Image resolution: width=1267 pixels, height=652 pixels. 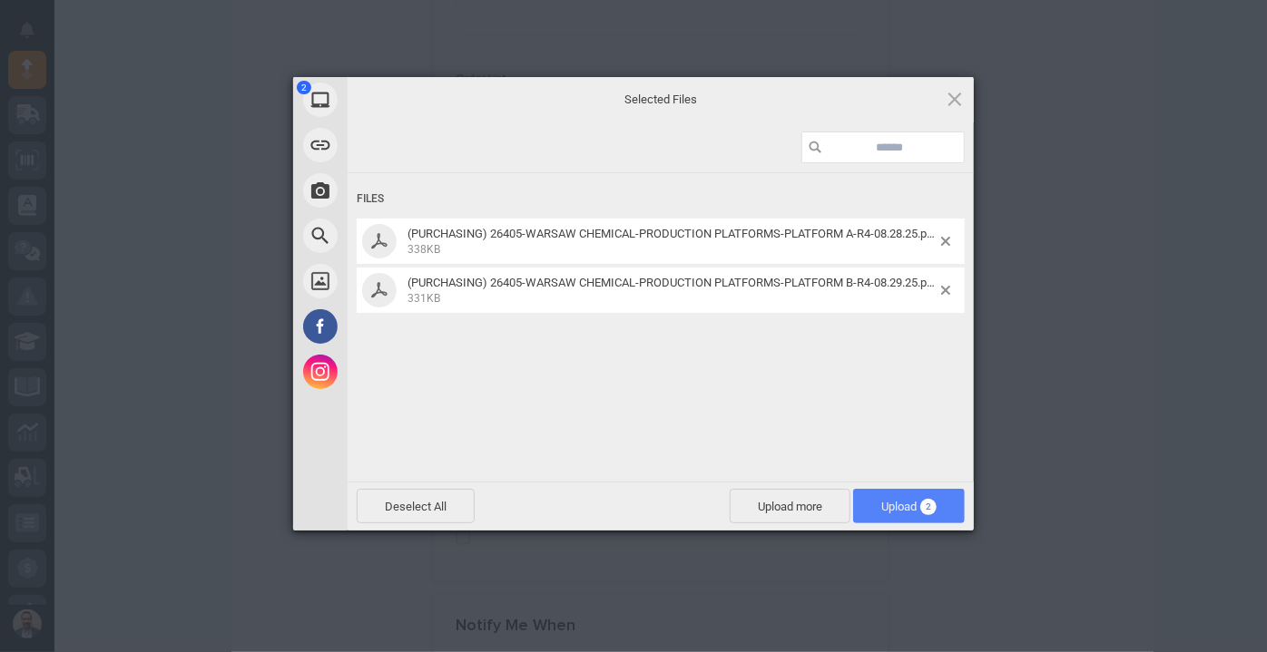 What do you see at coordinates (402, 236) in the screenshot?
I see `div: Web Search` at bounding box center [402, 236].